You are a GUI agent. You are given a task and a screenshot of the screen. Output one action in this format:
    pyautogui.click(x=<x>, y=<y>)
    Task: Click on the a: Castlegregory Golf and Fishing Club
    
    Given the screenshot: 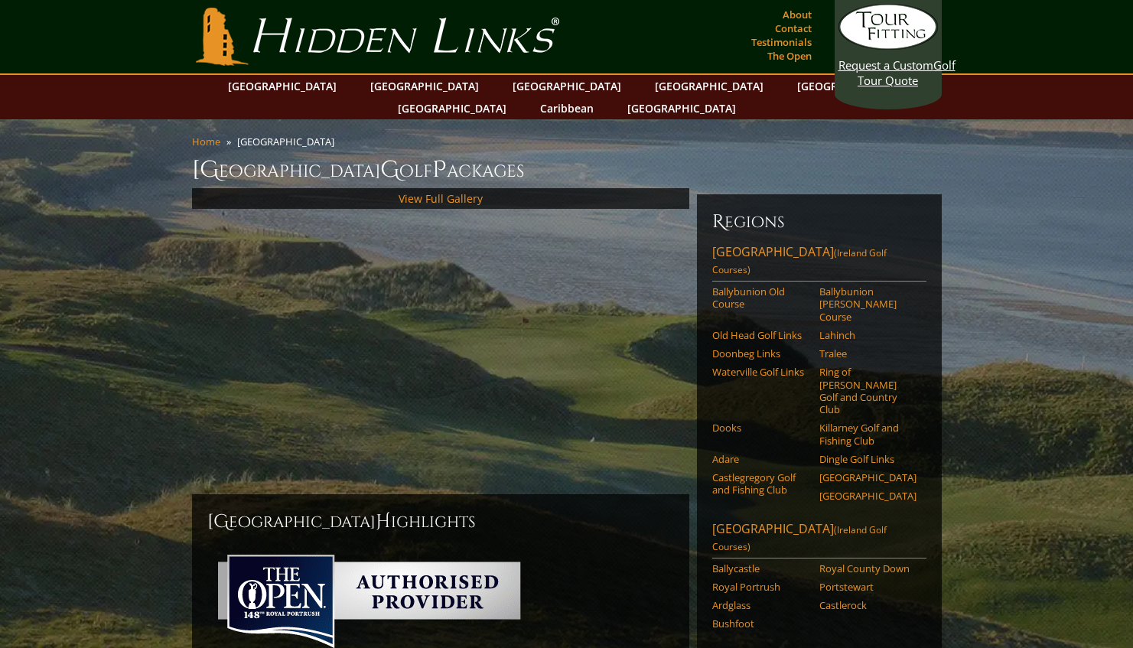 What is the action you would take?
    pyautogui.click(x=760, y=483)
    